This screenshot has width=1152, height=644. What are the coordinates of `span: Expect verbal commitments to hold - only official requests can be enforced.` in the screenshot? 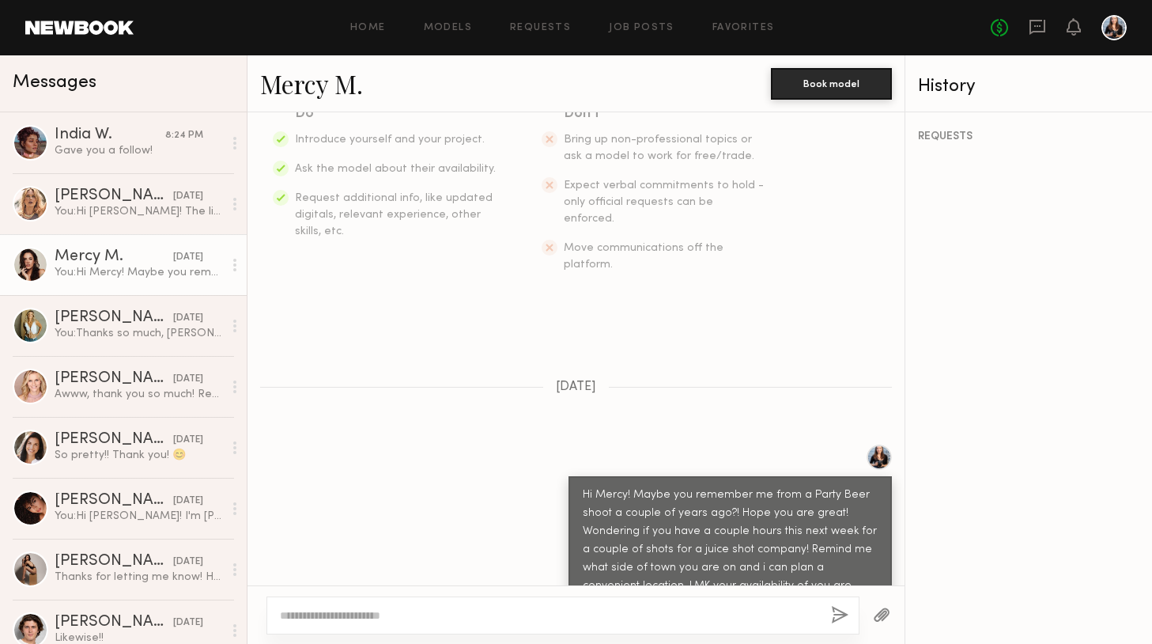 It's located at (663, 202).